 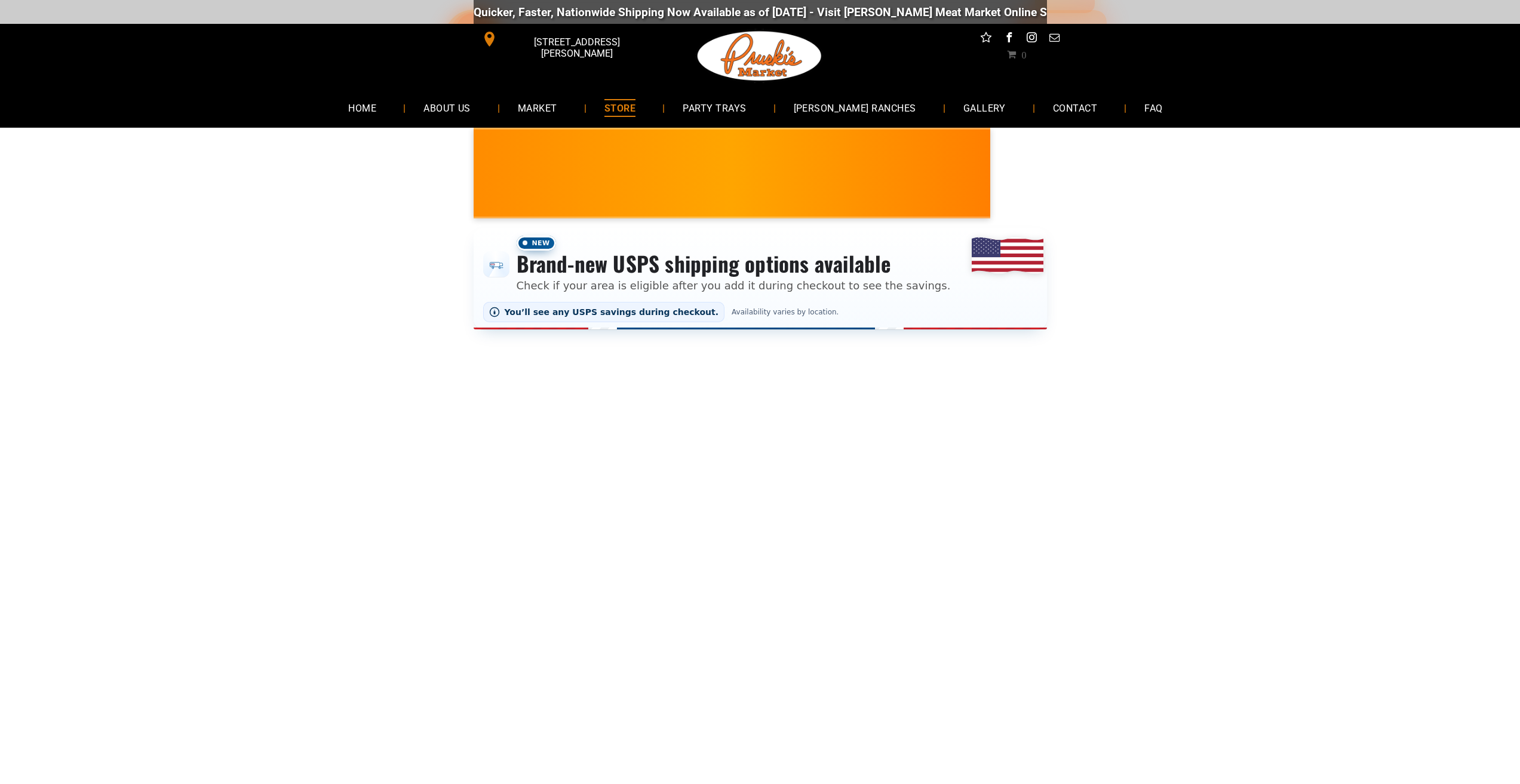 I want to click on span: Availability varies by location., so click(x=784, y=312).